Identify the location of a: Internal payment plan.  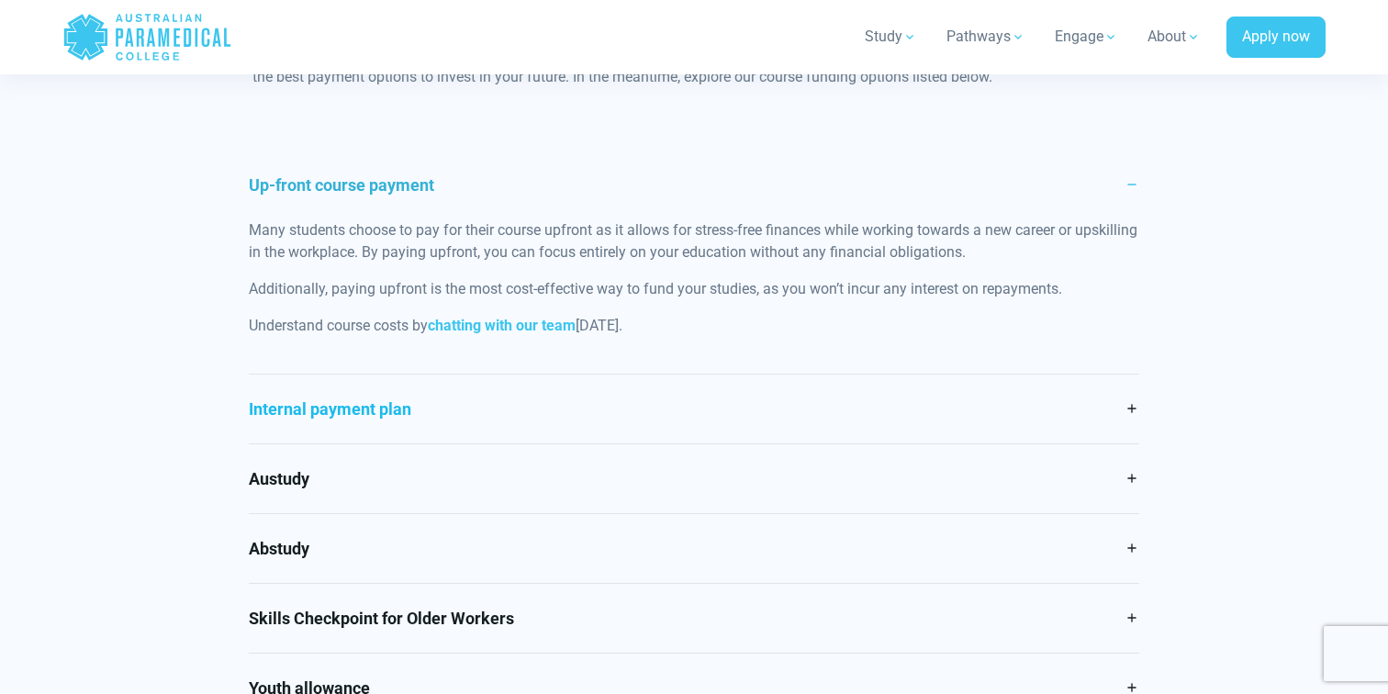
(694, 409).